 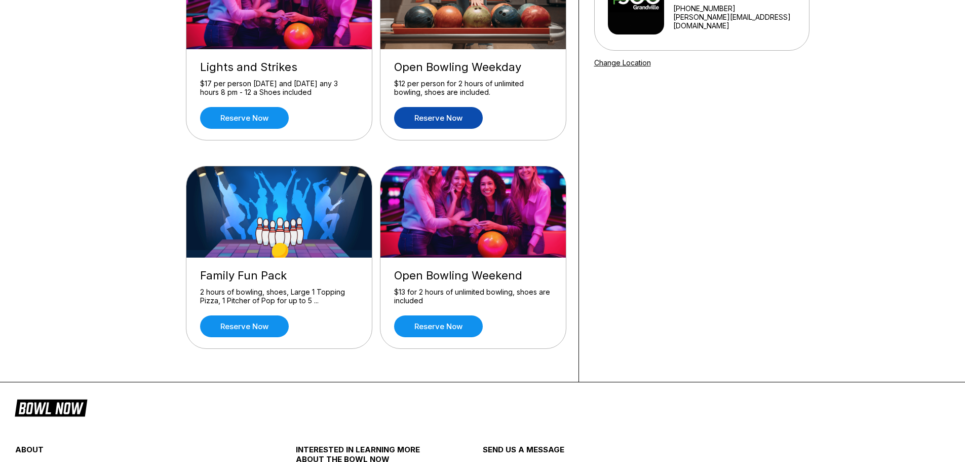 What do you see at coordinates (623, 62) in the screenshot?
I see `a: Change Location` at bounding box center [623, 62].